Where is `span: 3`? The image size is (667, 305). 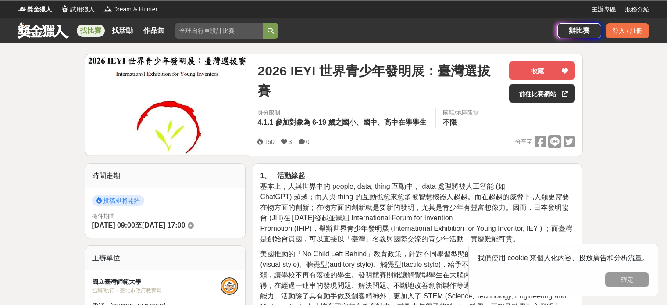 span: 3 is located at coordinates (290, 142).